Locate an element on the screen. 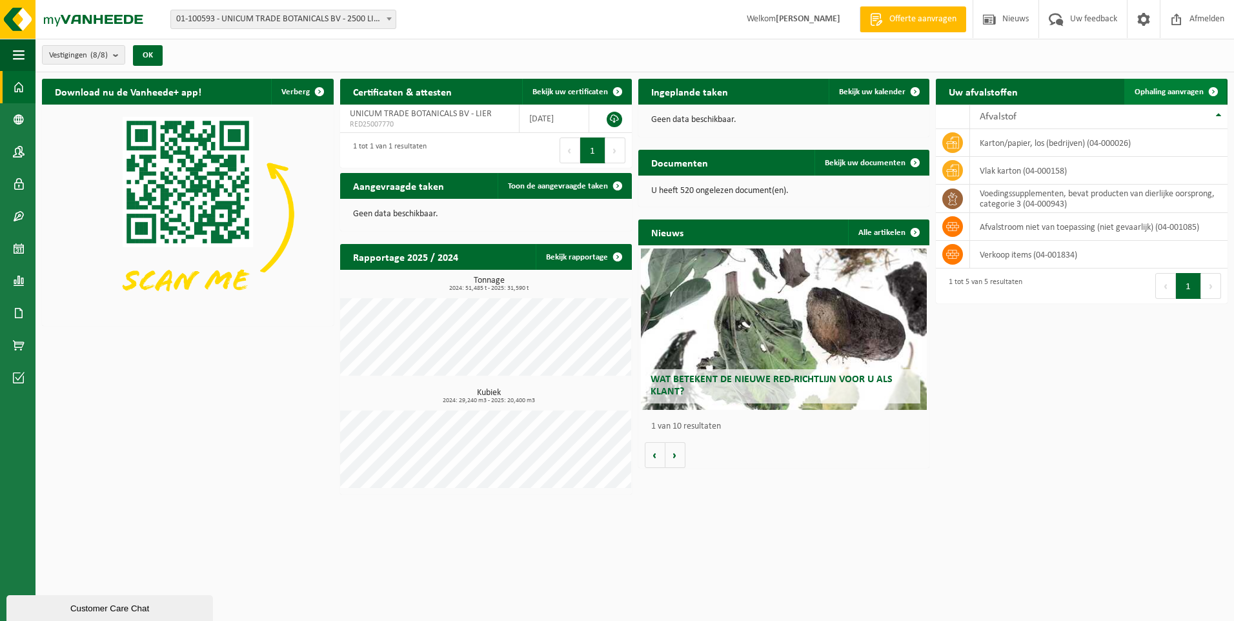 This screenshot has width=1234, height=621. button: Vestigingen(8/8) is located at coordinates (83, 55).